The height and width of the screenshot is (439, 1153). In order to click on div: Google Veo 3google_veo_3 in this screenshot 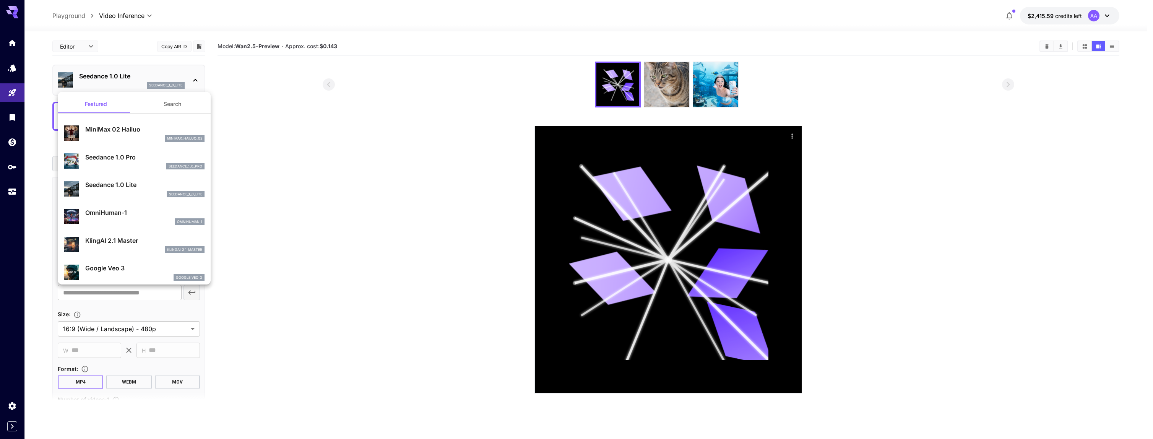, I will do `click(134, 272)`.